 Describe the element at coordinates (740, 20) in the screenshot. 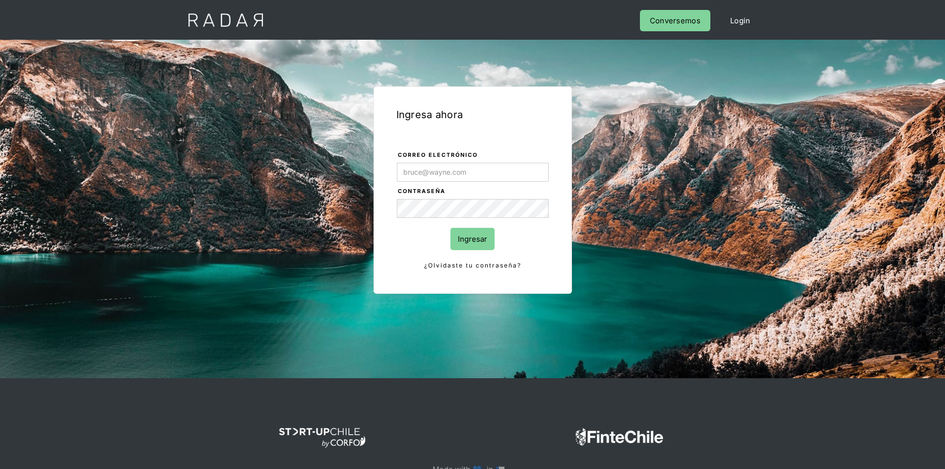

I see `a: Login` at that location.